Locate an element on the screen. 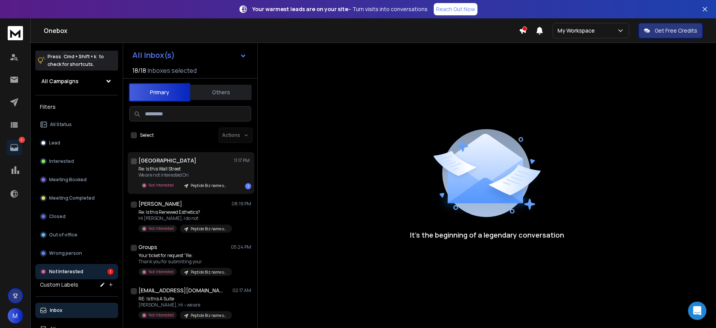 The height and width of the screenshot is (328, 716). h1: Groups is located at coordinates (148, 247).